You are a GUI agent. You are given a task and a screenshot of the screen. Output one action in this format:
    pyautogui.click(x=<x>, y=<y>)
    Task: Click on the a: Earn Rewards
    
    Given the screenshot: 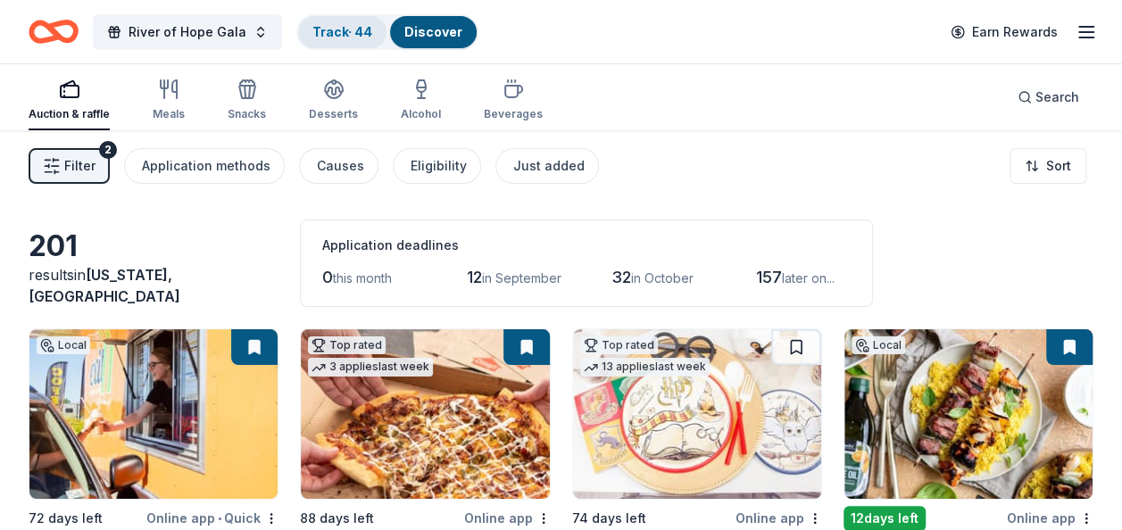 What is the action you would take?
    pyautogui.click(x=1005, y=32)
    